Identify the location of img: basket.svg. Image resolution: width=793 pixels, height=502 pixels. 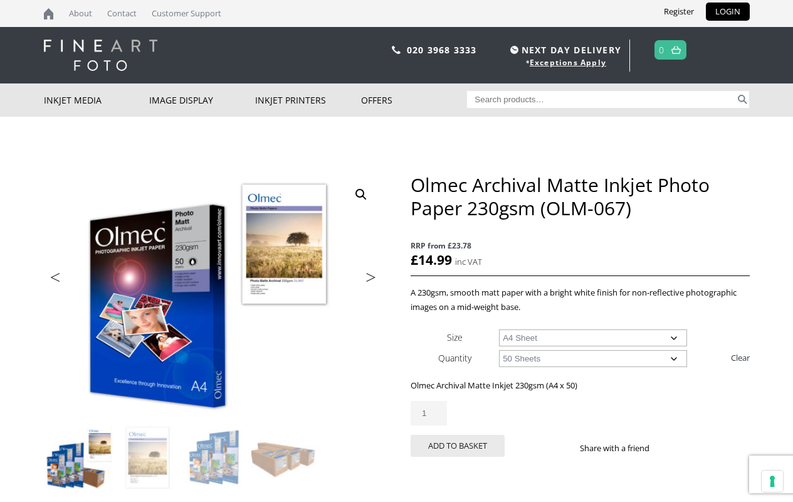
(676, 50).